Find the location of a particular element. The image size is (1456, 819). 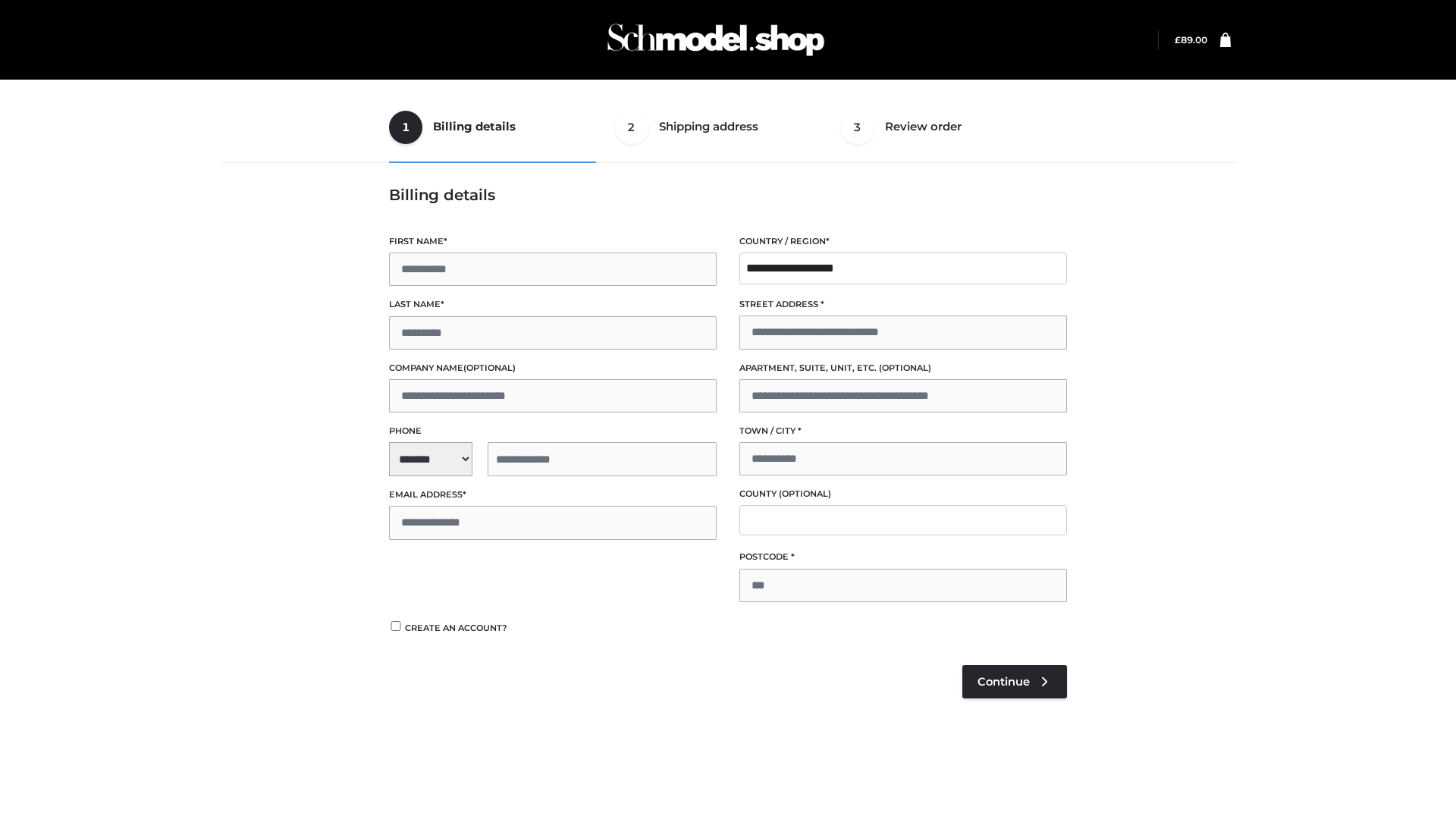

label: Country / Region is located at coordinates (903, 242).